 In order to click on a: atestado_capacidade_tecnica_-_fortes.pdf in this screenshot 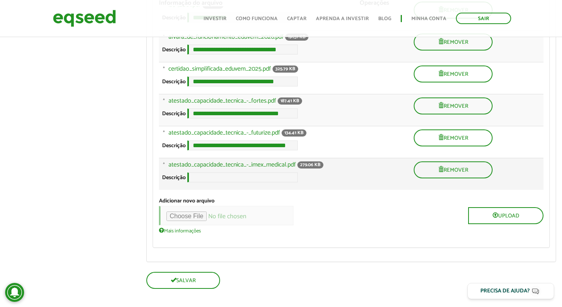, I will do `click(222, 101)`.